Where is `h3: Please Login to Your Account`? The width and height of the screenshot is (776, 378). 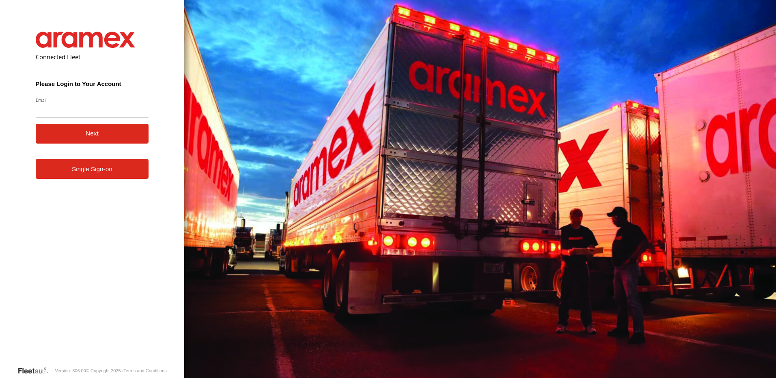 h3: Please Login to Your Account is located at coordinates (92, 84).